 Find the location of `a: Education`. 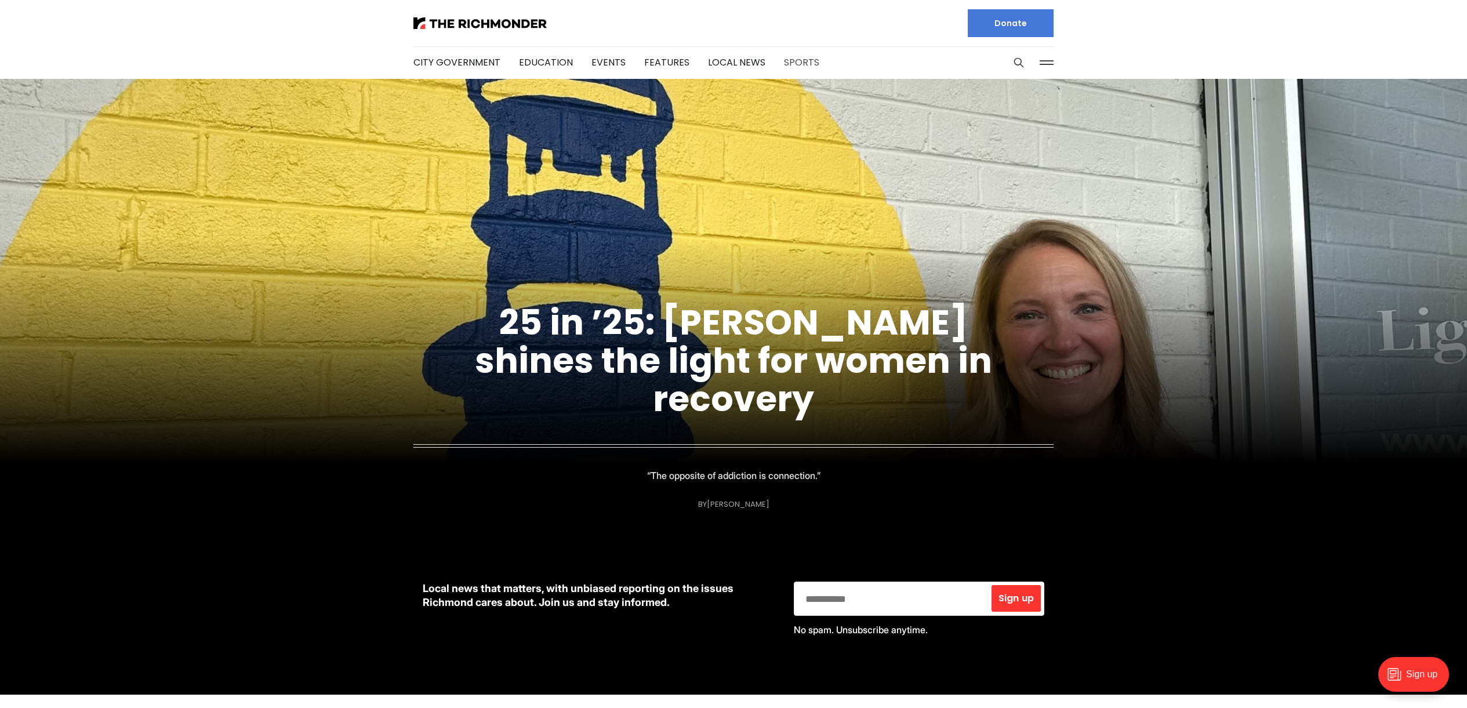

a: Education is located at coordinates (545, 62).